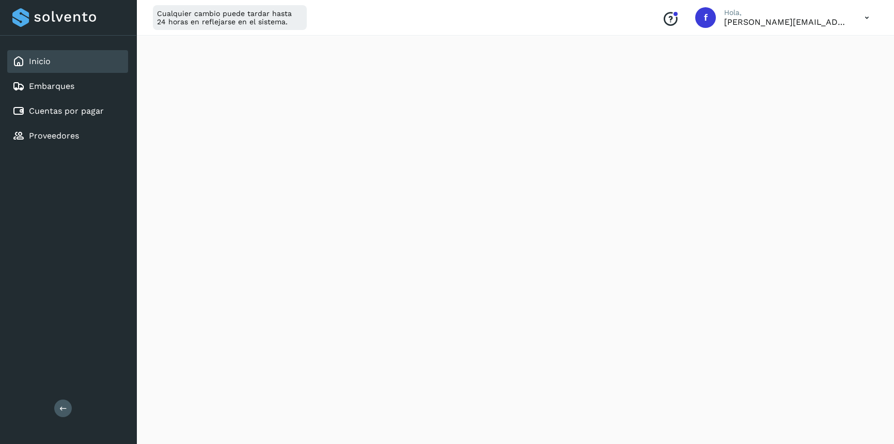 The width and height of the screenshot is (894, 444). I want to click on a: Cuentas por pagar, so click(66, 111).